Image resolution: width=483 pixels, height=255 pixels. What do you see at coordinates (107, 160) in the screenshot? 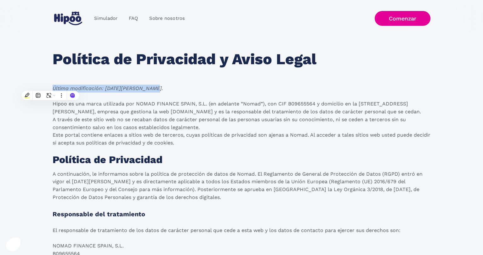
I see `h1: Política de Privacidad` at bounding box center [107, 160].